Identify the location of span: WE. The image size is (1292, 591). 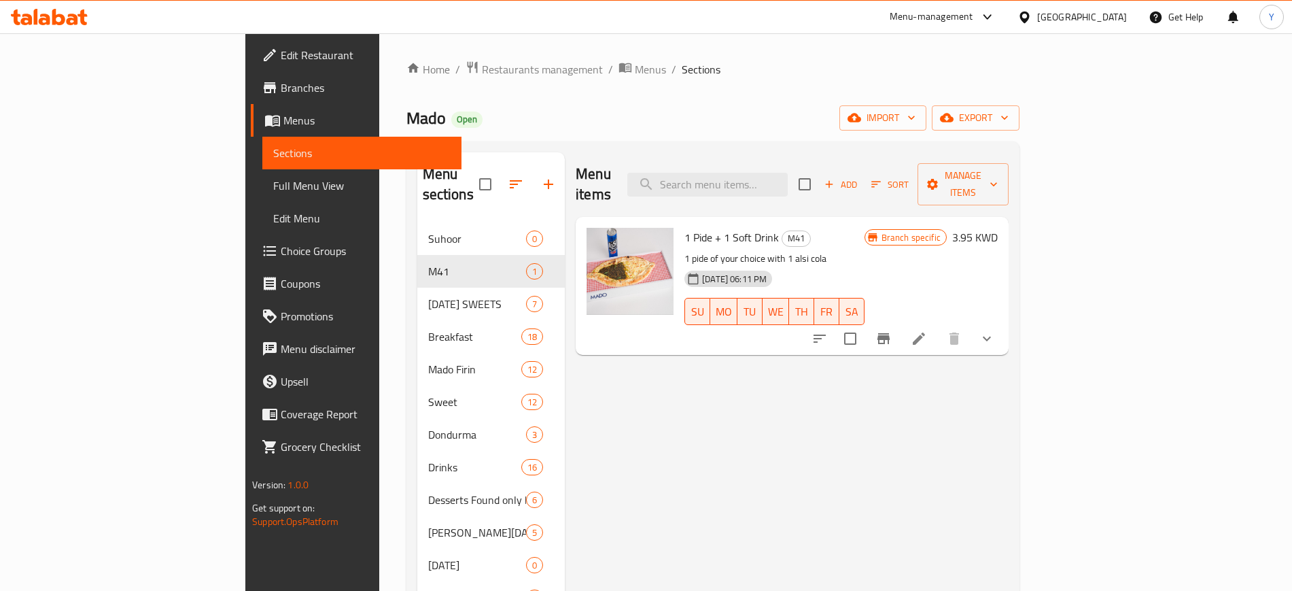
(776, 311).